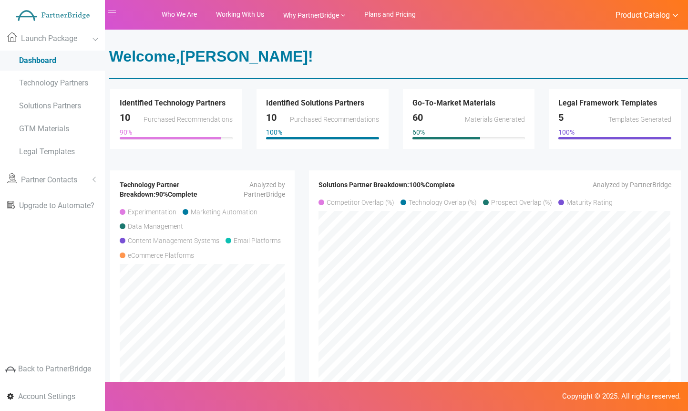 The image size is (688, 411). What do you see at coordinates (49, 38) in the screenshot?
I see `span: Launch Package` at bounding box center [49, 38].